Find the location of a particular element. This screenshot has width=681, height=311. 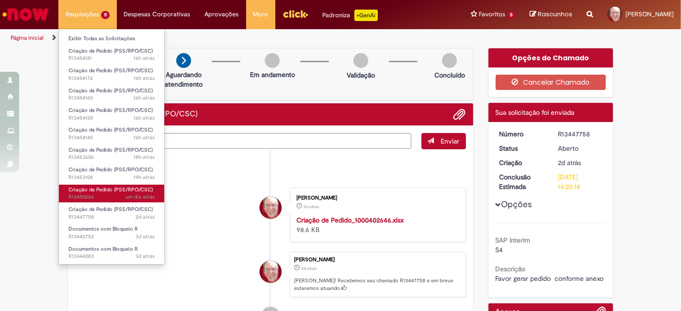

span: More is located at coordinates (260, 14).